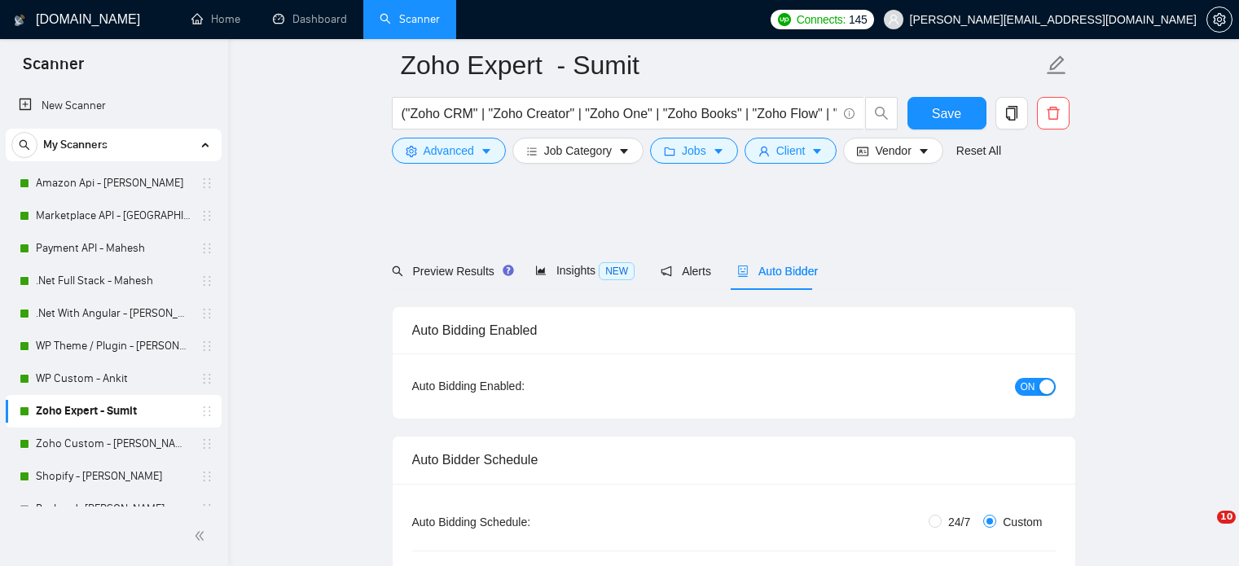 The width and height of the screenshot is (1239, 566). Describe the element at coordinates (1219, 20) in the screenshot. I see `button: setting` at that location.